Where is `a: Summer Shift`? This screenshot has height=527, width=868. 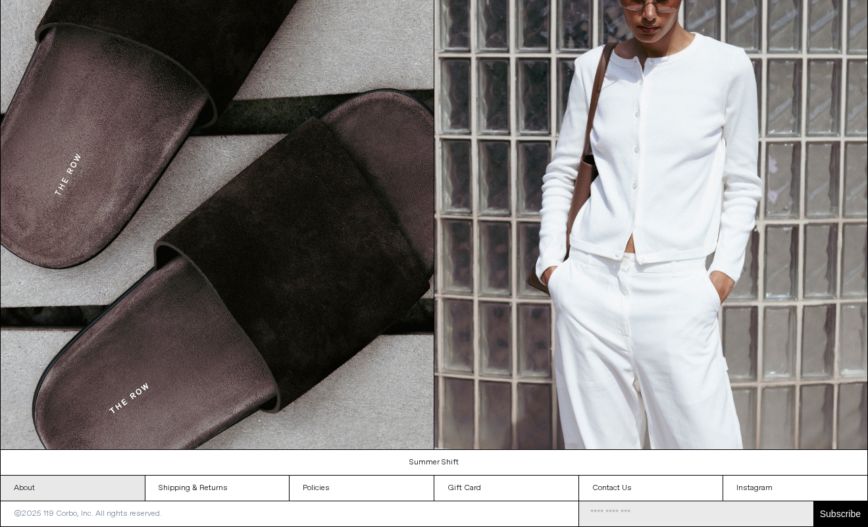
a: Summer Shift is located at coordinates (435, 462).